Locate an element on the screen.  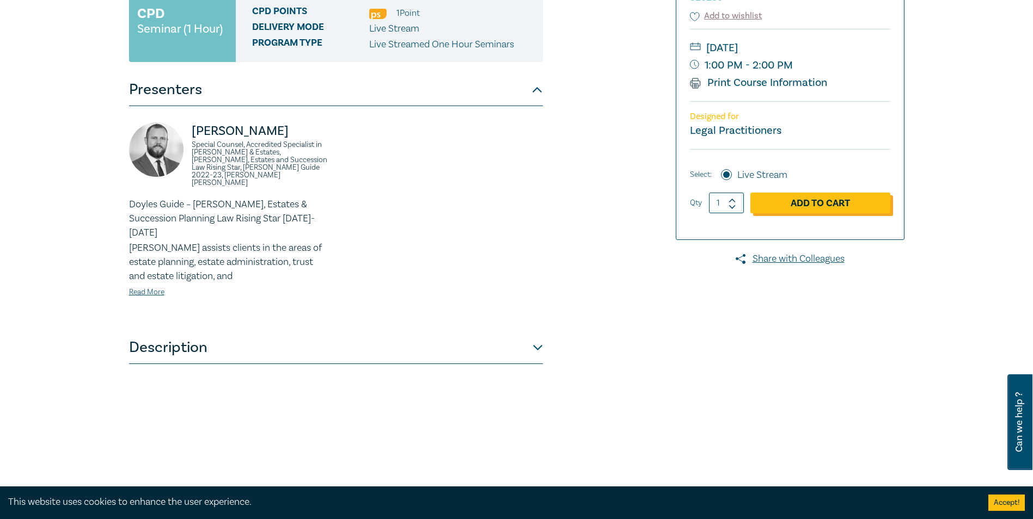
a: Print Course Information is located at coordinates (758, 83).